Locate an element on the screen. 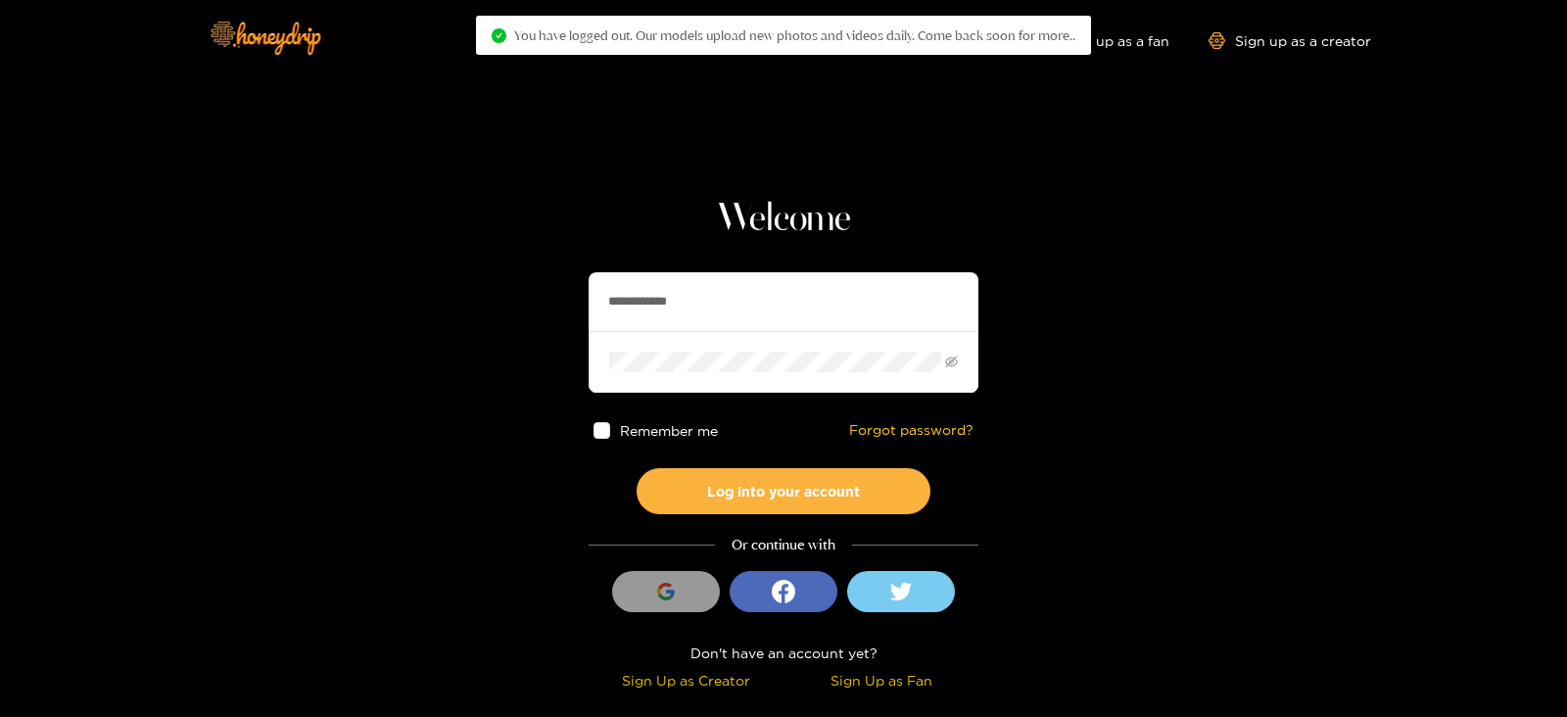  span: check-circle is located at coordinates (499, 35).